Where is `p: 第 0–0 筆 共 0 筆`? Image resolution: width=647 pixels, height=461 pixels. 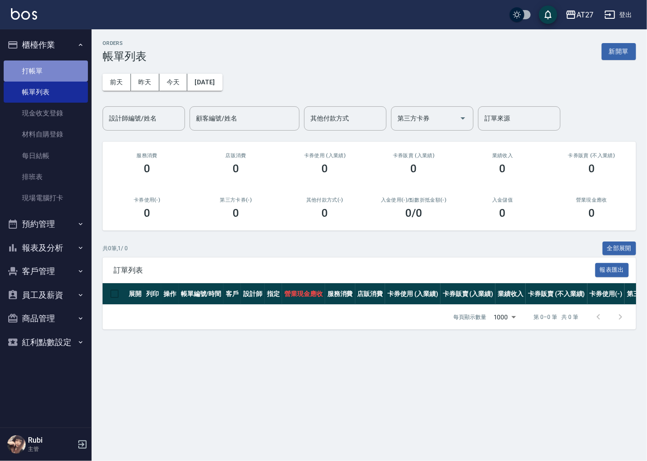
p: 第 0–0 筆 共 0 筆 is located at coordinates (556, 317).